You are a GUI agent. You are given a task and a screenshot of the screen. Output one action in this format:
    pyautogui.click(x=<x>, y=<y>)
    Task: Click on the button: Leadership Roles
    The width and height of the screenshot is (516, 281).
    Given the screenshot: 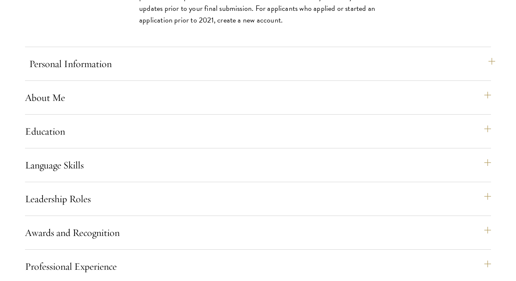 What is the action you would take?
    pyautogui.click(x=258, y=199)
    